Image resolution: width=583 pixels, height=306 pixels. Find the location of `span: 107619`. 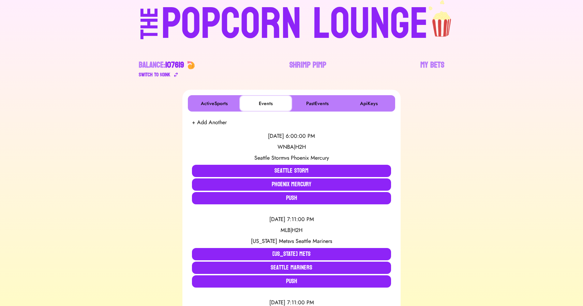

span: 107619 is located at coordinates (174, 65).